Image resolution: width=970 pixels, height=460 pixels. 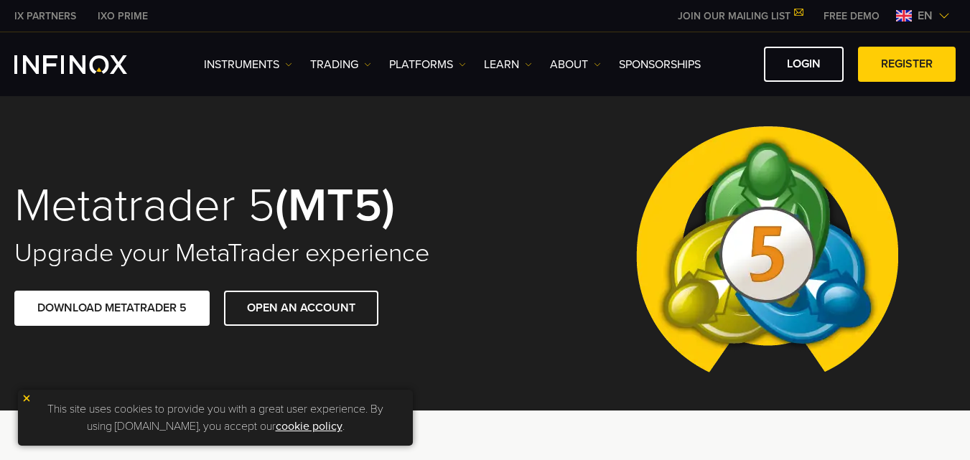 What do you see at coordinates (27, 398) in the screenshot?
I see `img: yellow close icon` at bounding box center [27, 398].